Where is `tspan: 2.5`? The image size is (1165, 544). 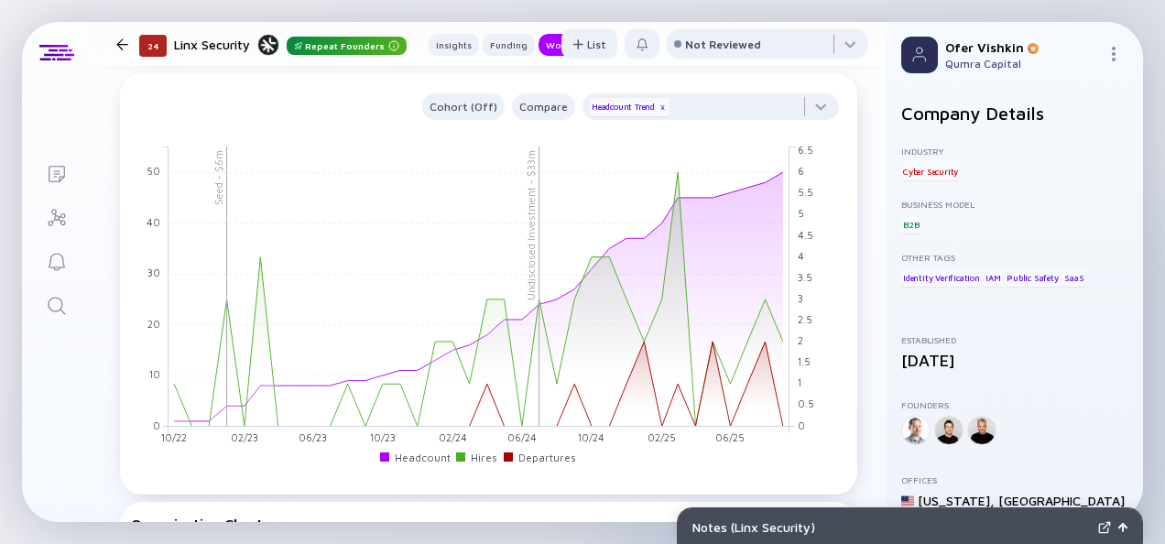
tspan: 2.5 is located at coordinates (805, 319).